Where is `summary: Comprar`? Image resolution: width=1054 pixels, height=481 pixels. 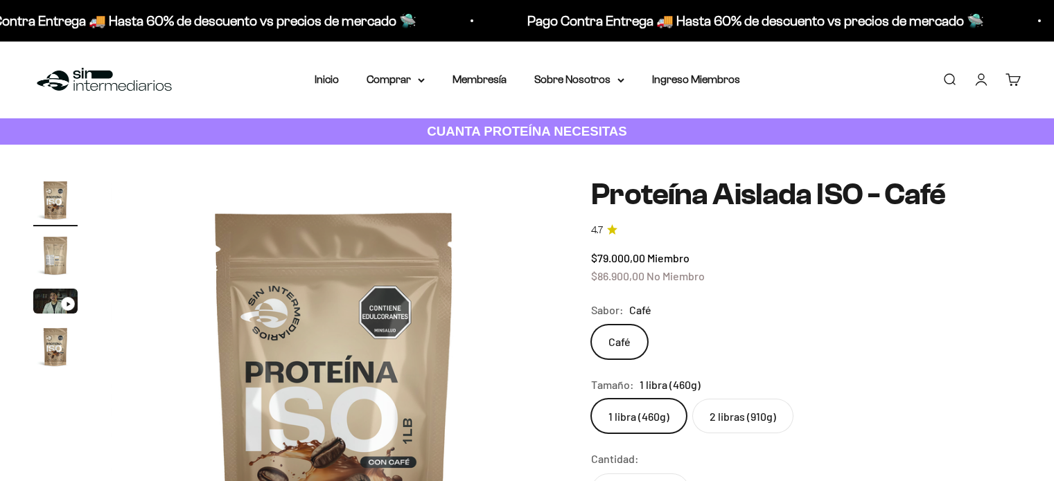 summary: Comprar is located at coordinates (396, 80).